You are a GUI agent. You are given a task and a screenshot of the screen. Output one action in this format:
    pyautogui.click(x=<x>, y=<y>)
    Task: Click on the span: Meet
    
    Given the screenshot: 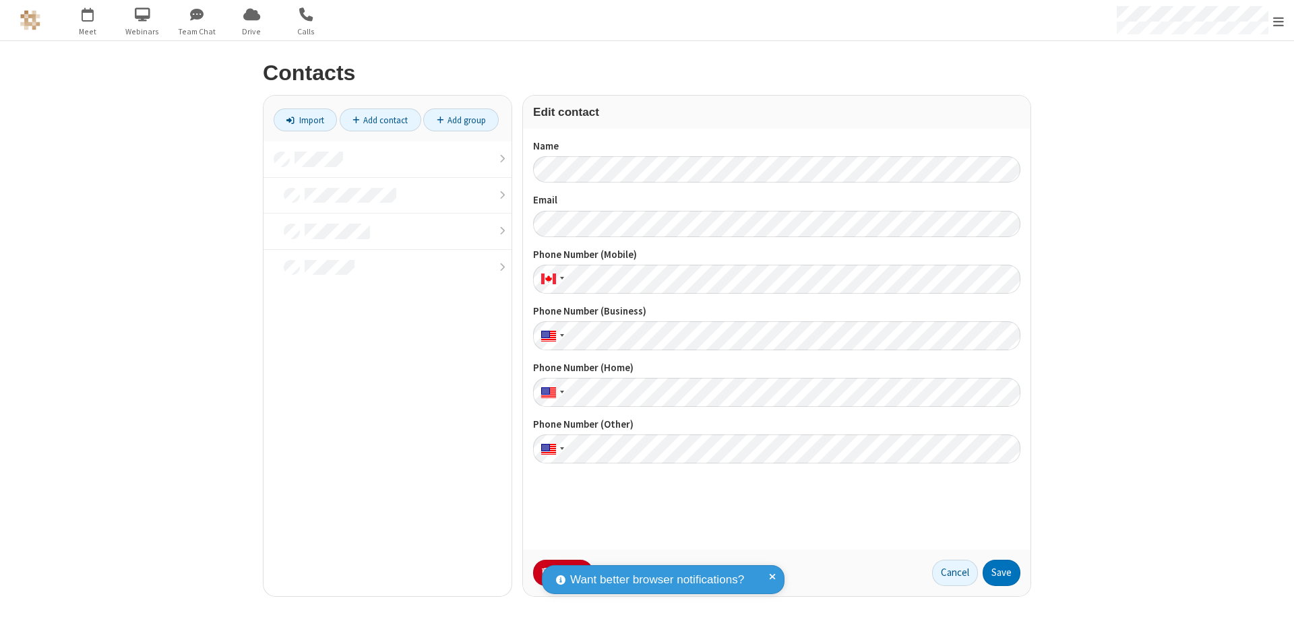 What is the action you would take?
    pyautogui.click(x=88, y=32)
    